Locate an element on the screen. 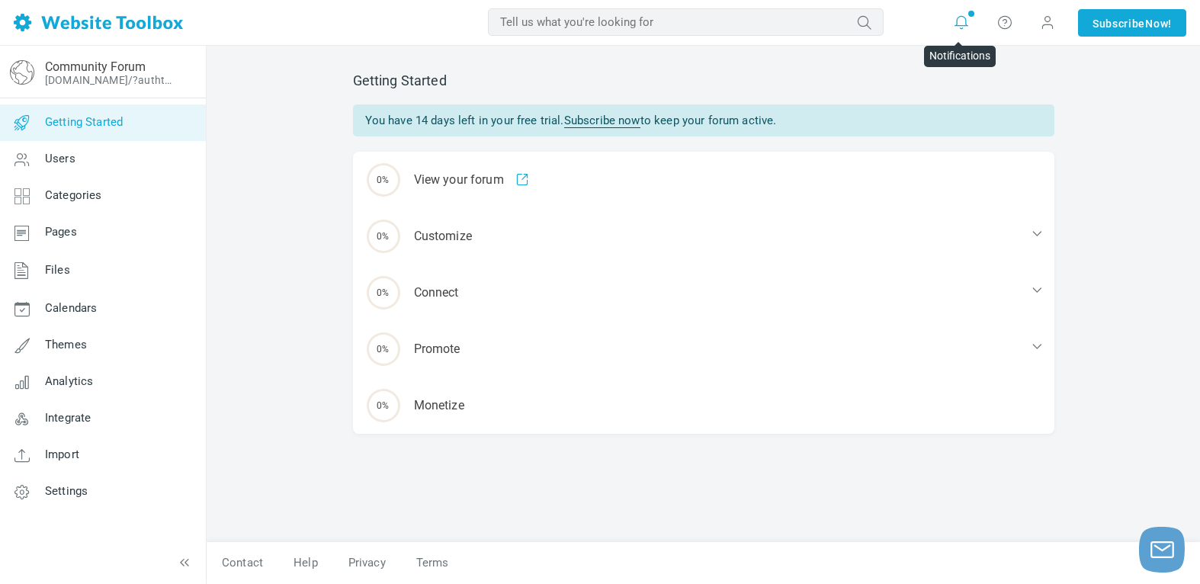  span: Now! is located at coordinates (1158, 24).